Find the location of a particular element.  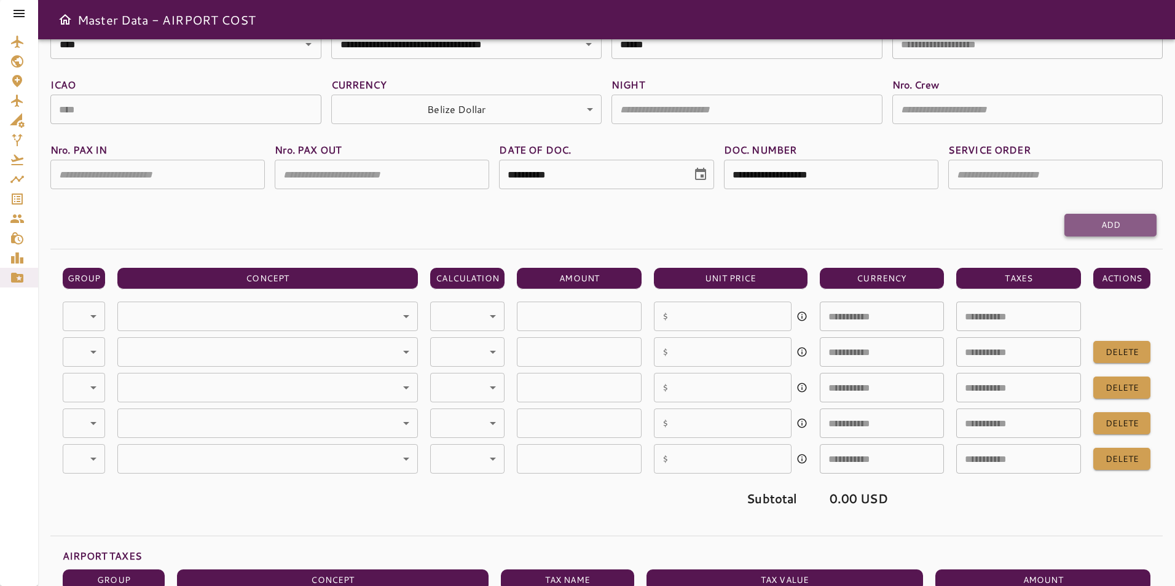

button: Choose date, selected date is May 6, 2025 is located at coordinates (701, 175).